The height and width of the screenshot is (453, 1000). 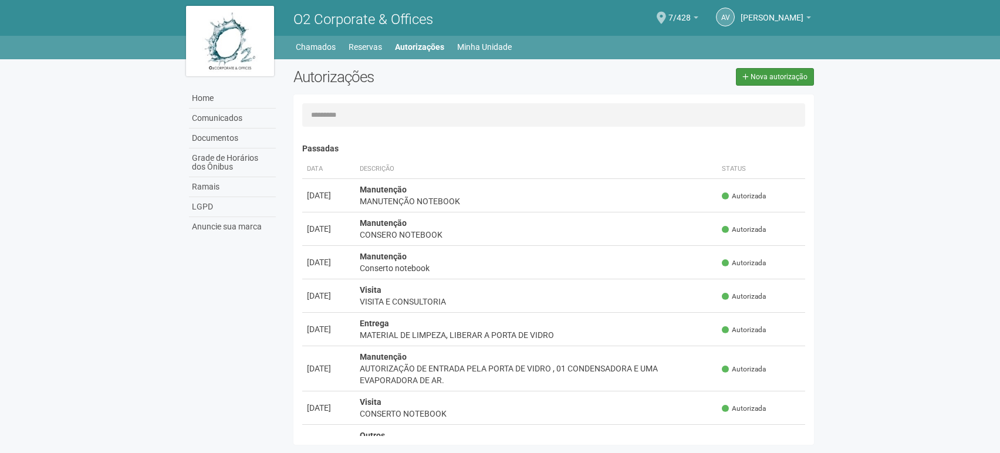 I want to click on div: CONSERTO NOTEBOOK, so click(x=536, y=414).